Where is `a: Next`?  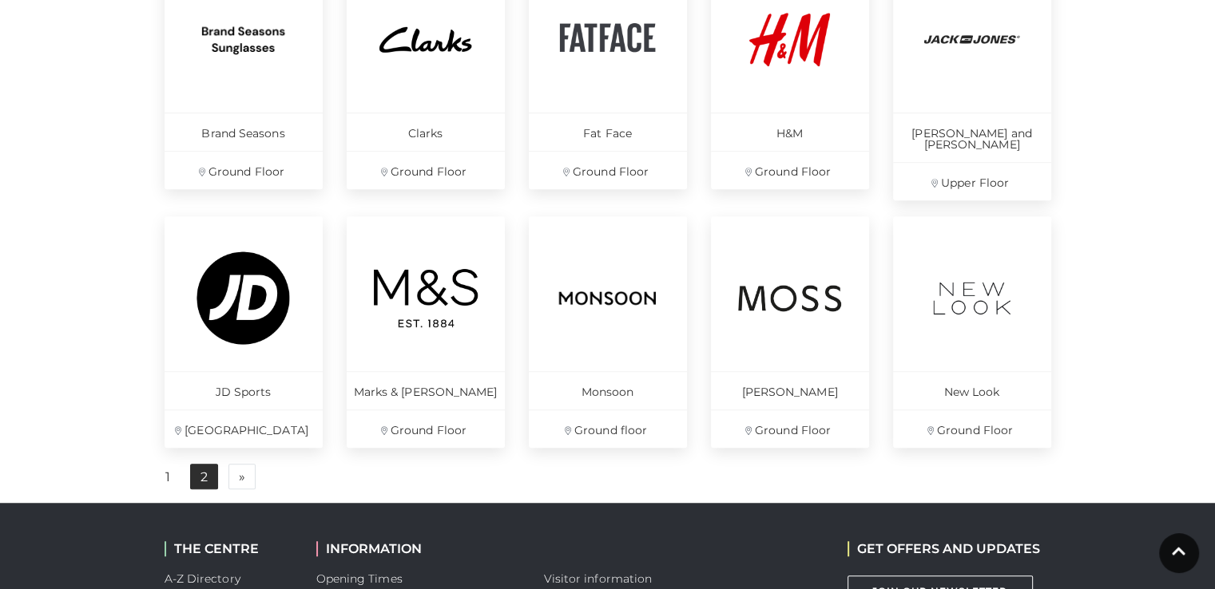
a: Next is located at coordinates (242, 477).